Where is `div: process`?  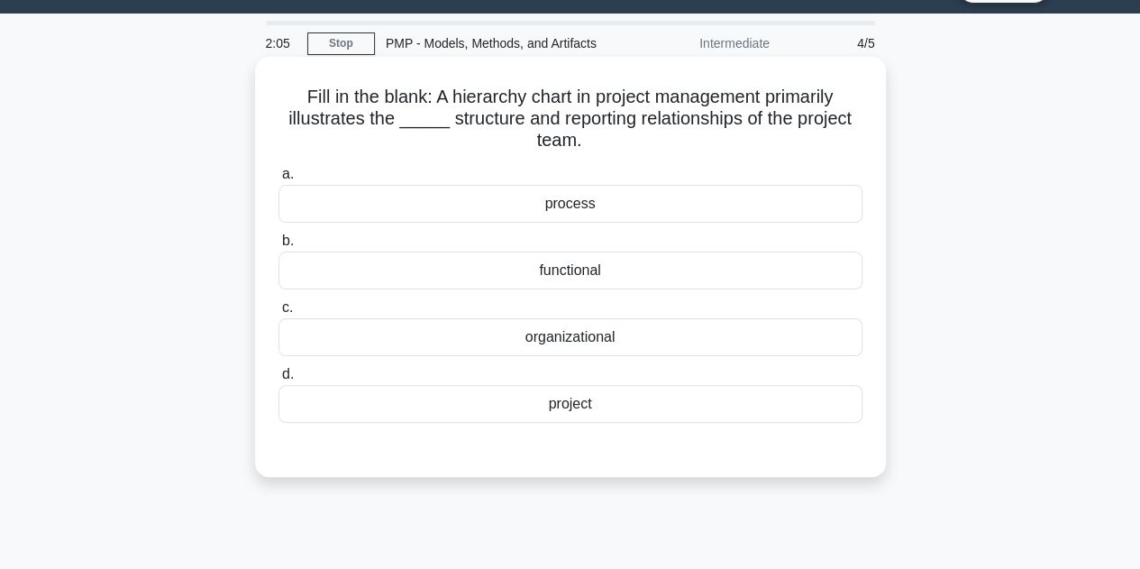
div: process is located at coordinates (570, 204).